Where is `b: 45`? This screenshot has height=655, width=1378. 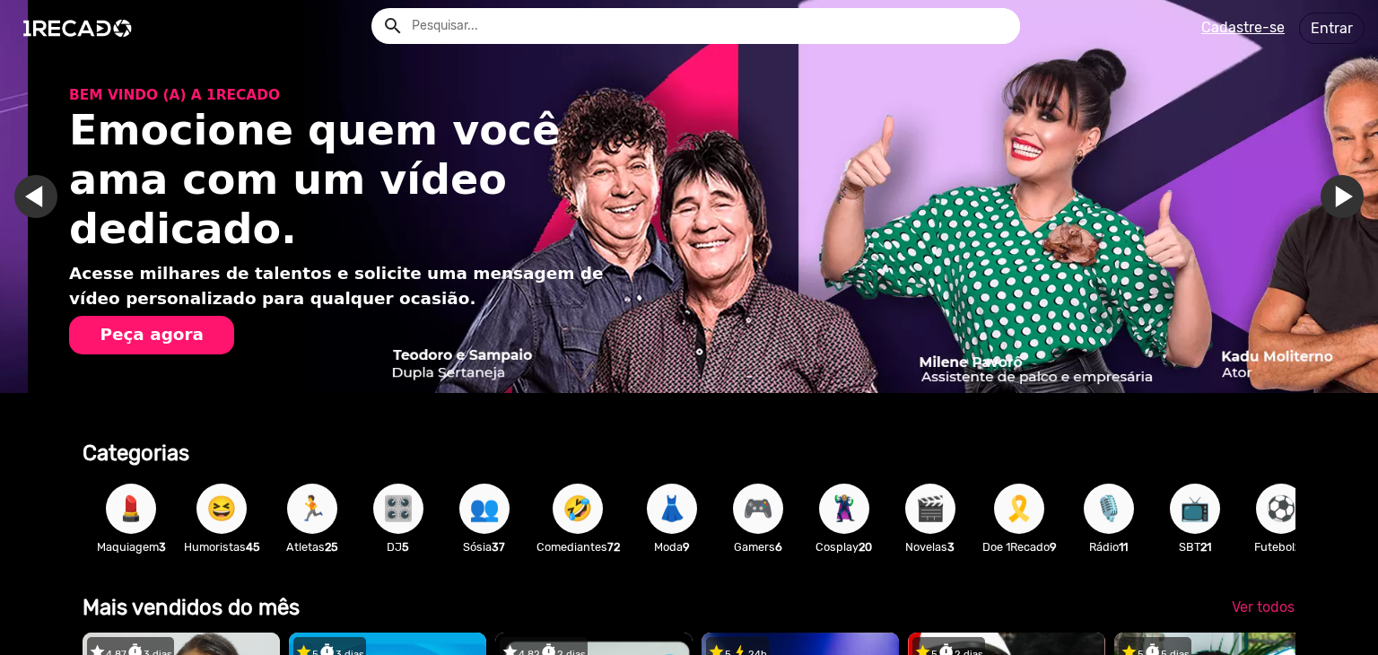
b: 45 is located at coordinates (253, 546).